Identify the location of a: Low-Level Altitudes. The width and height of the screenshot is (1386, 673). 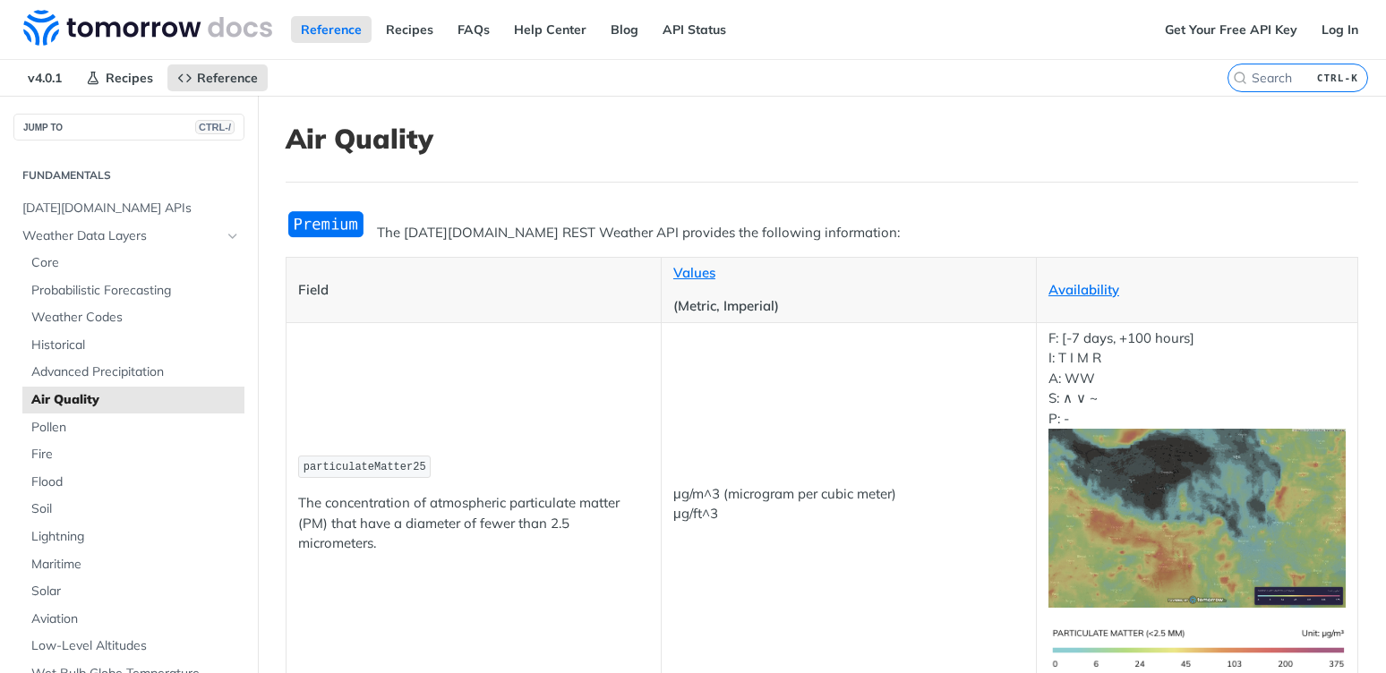
(133, 647).